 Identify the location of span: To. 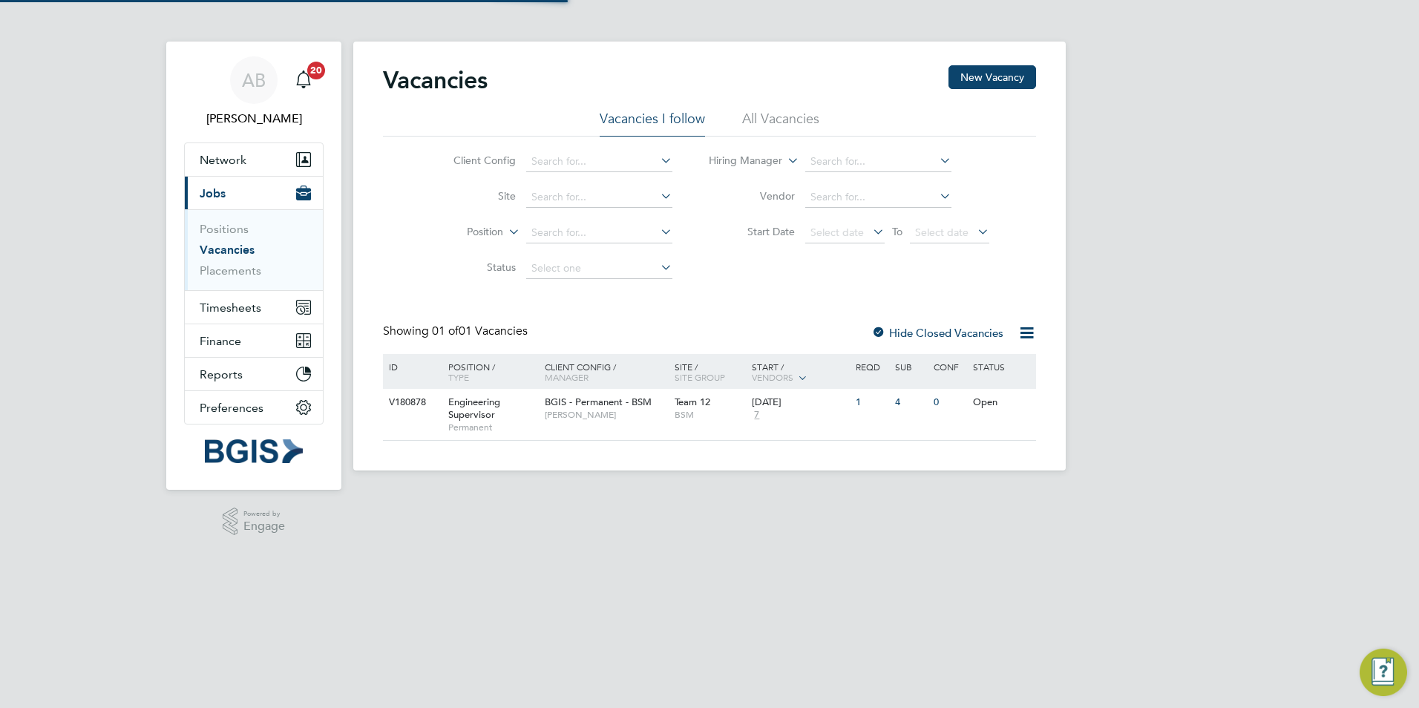
(897, 231).